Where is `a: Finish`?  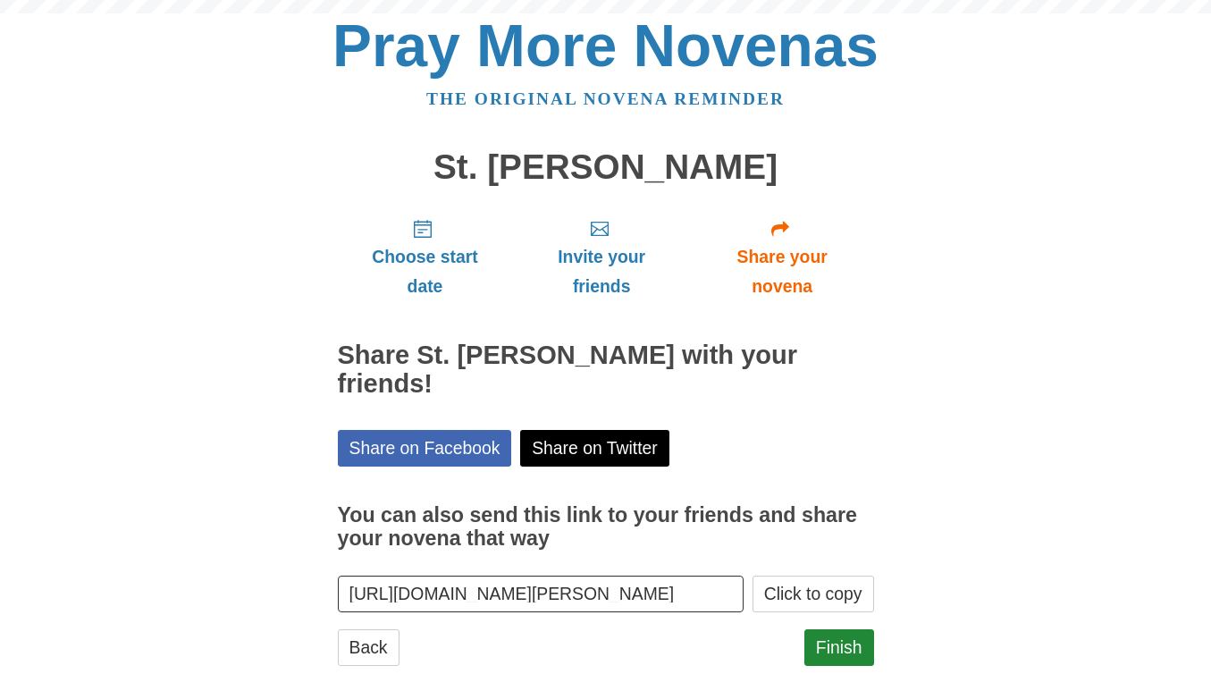 a: Finish is located at coordinates (839, 647).